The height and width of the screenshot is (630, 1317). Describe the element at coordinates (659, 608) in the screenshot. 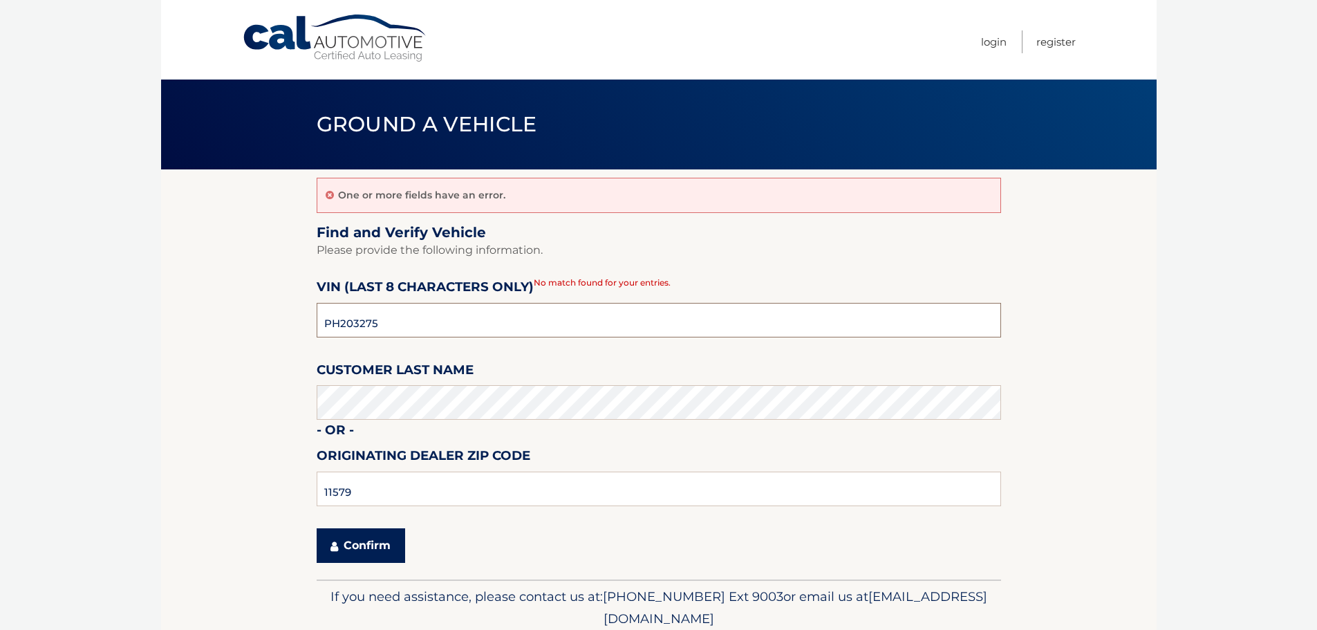

I see `p: If you need assistance, please contact us at: or email us at` at that location.